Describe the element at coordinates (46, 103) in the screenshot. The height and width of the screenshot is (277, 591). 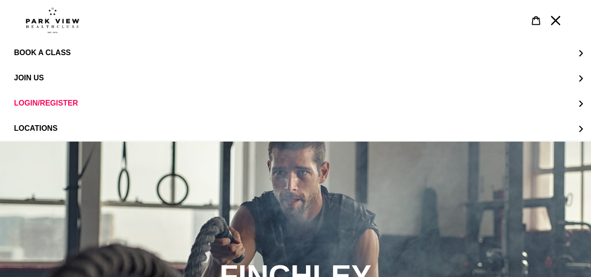
I see `span: LOGIN/REGISTER` at that location.